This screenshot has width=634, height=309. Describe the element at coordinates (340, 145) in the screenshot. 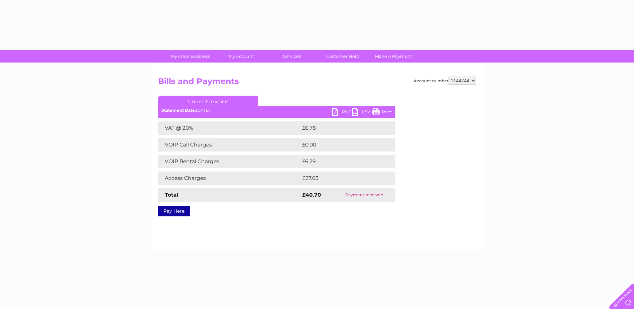

I see `td: £0.00` at that location.